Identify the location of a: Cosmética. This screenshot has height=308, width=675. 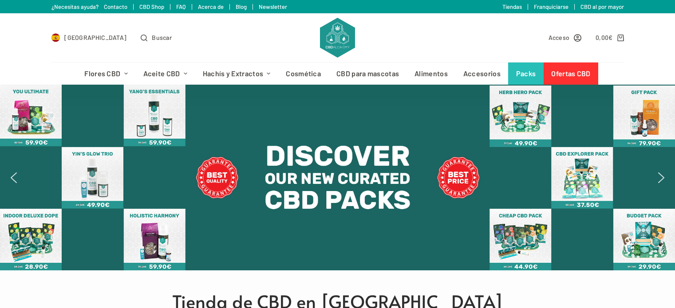
(304, 74).